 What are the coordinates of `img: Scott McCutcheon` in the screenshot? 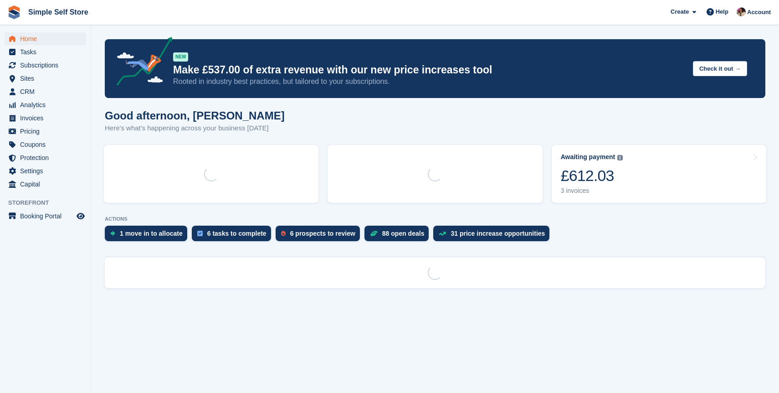 It's located at (741, 12).